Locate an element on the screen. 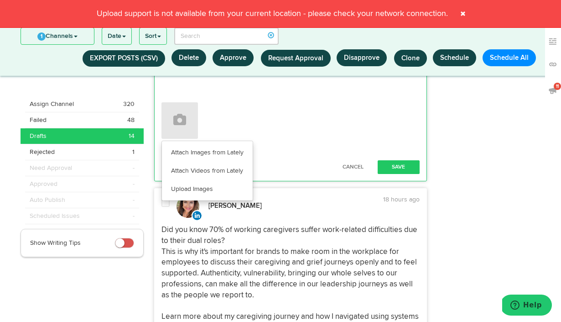 The height and width of the screenshot is (322, 561). span: Drafts is located at coordinates (38, 136).